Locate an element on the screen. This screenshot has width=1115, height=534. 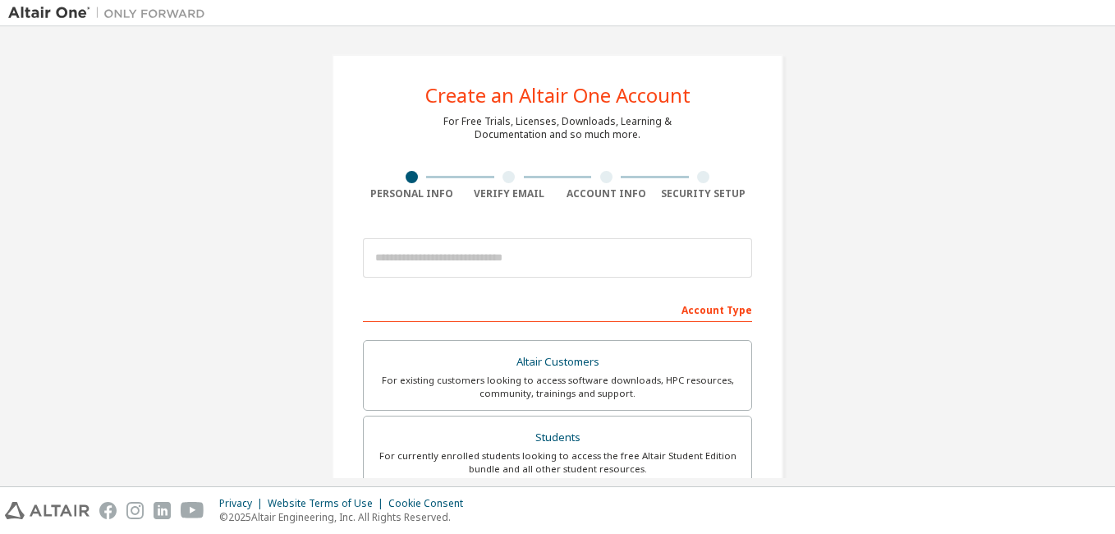
div: Website Terms of Use is located at coordinates (328, 503).